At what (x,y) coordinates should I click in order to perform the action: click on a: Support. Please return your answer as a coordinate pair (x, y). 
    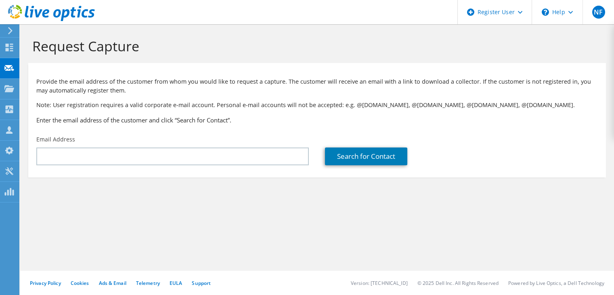
    Looking at the image, I should click on (201, 283).